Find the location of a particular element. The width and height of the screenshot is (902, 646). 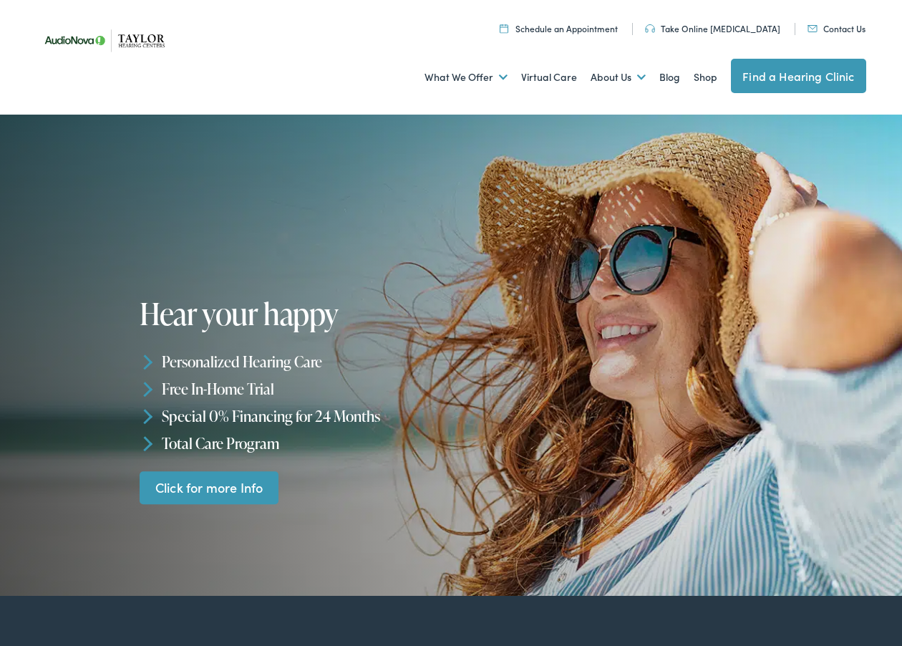

a: What We Offer is located at coordinates (466, 77).